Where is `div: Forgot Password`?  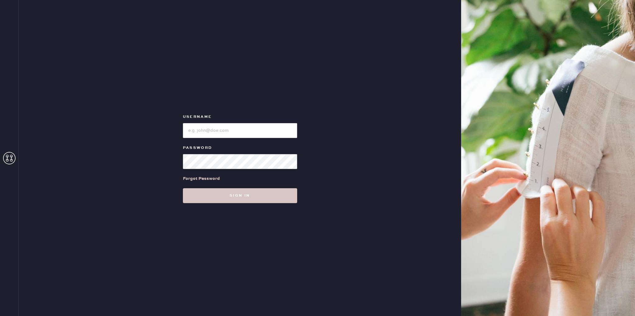 div: Forgot Password is located at coordinates (201, 179).